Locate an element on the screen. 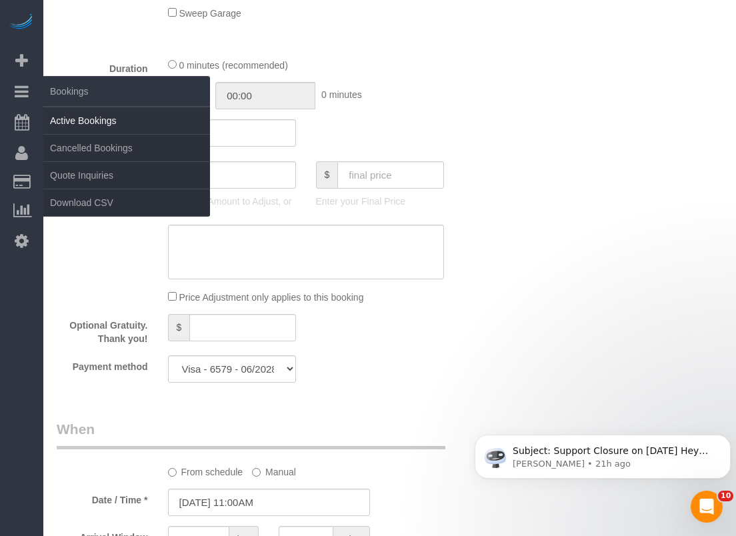  legend: When is located at coordinates (251, 434).